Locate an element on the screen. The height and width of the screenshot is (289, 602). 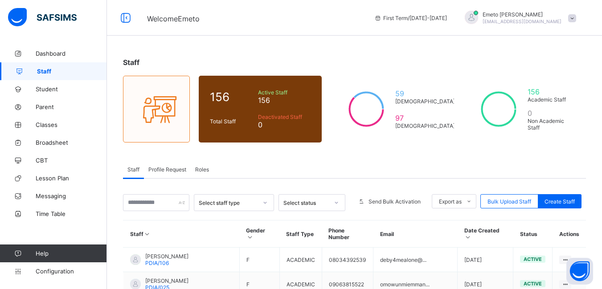
span: session/term information is located at coordinates (411, 18).